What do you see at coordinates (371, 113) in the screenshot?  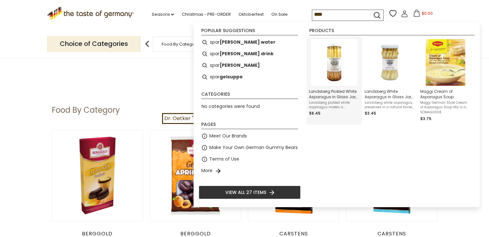 I see `span: $3.45` at bounding box center [371, 113].